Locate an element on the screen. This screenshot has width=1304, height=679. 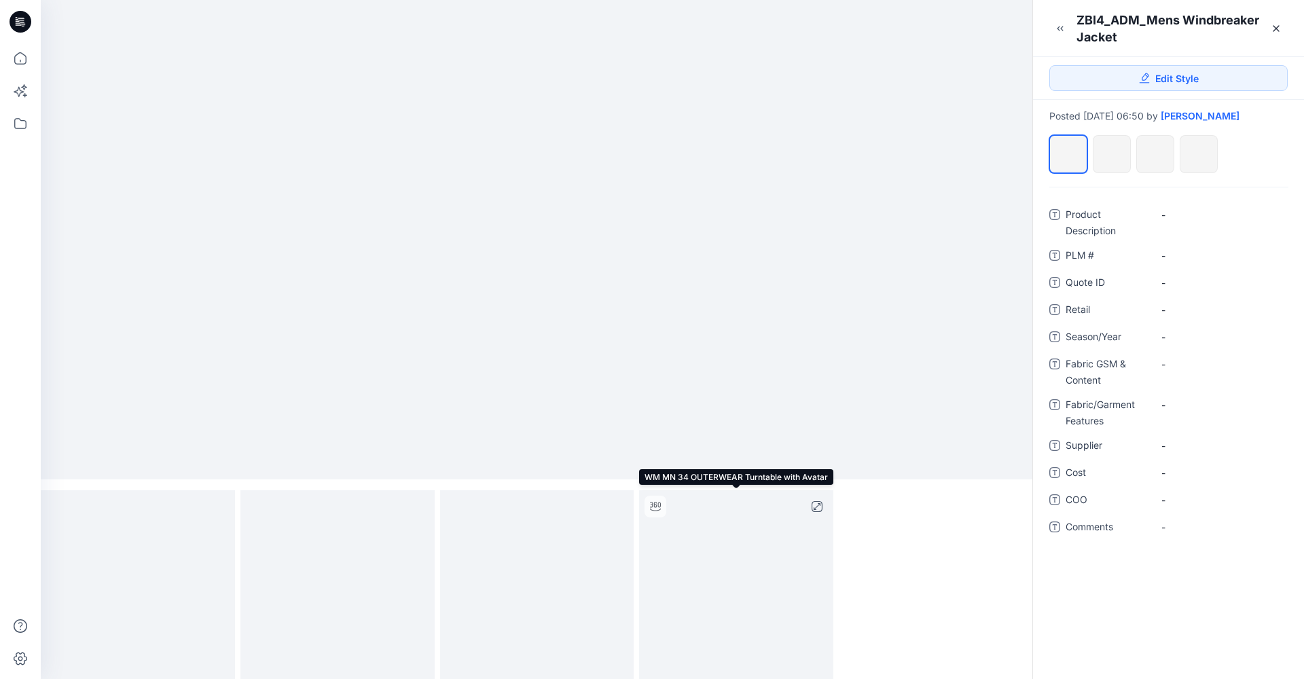
span: Edit Style is located at coordinates (1177, 78).